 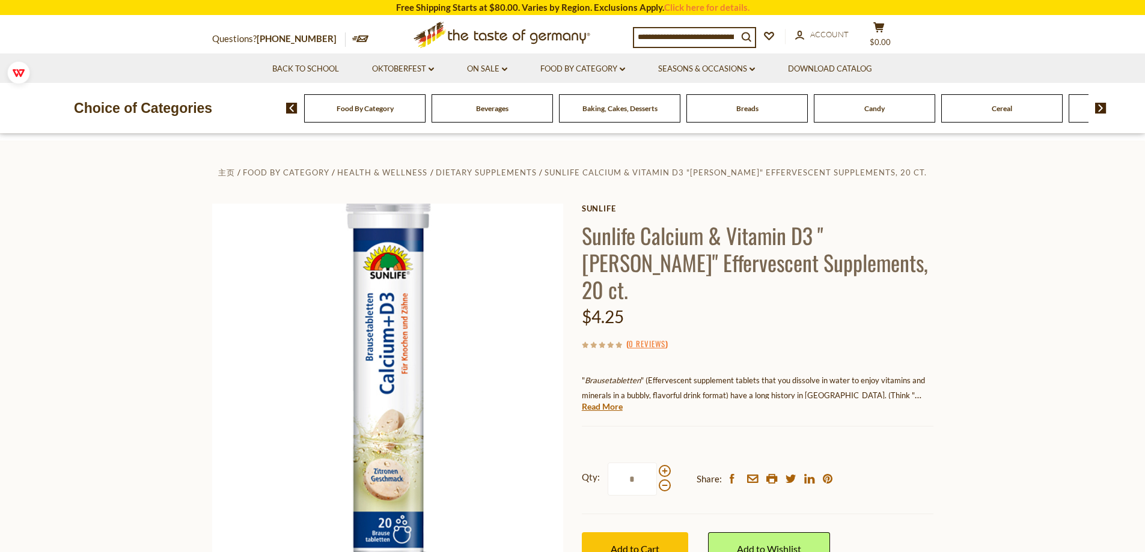 What do you see at coordinates (492, 108) in the screenshot?
I see `a: Beverages` at bounding box center [492, 108].